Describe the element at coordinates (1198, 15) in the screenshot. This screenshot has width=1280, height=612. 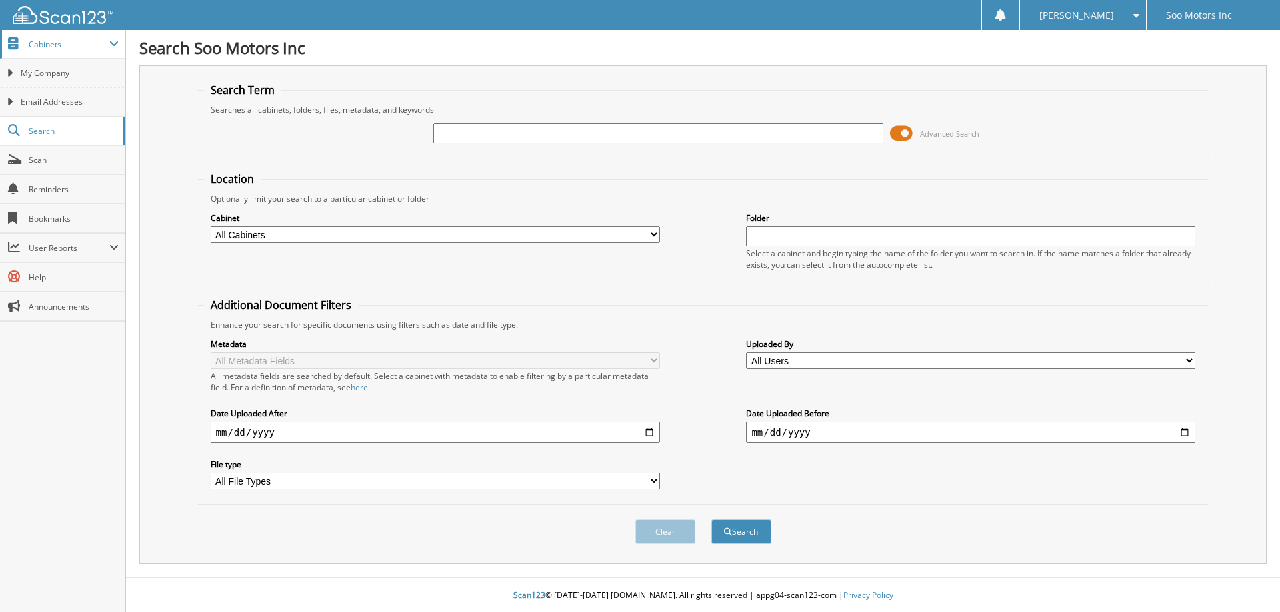
I see `span: Soo Motors Inc` at that location.